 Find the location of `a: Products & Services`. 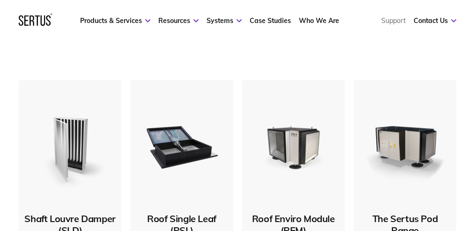

a: Products & Services is located at coordinates (115, 21).